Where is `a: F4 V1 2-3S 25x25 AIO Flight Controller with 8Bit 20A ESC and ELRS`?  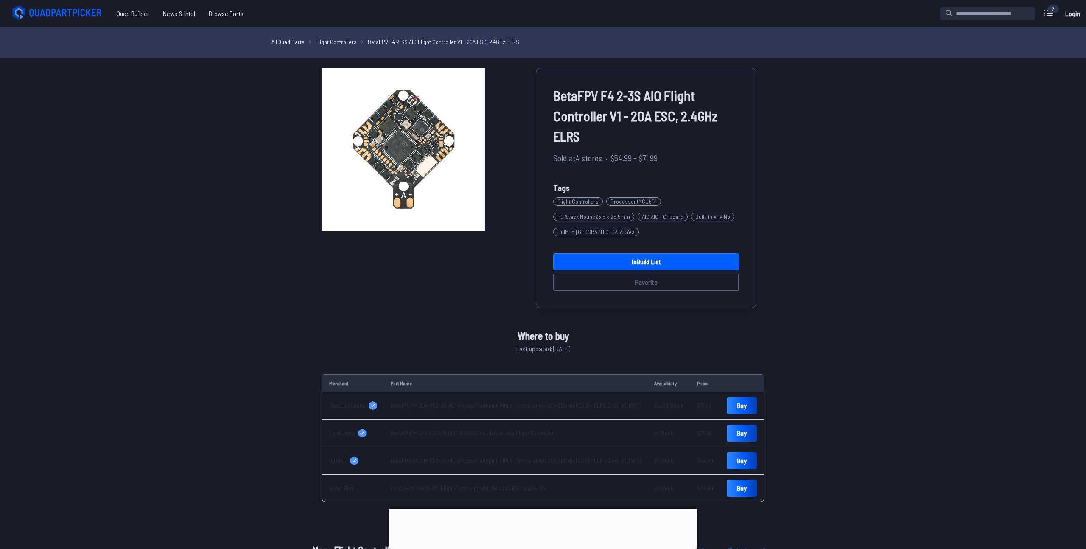
a: F4 V1 2-3S 25x25 AIO Flight Controller with 8Bit 20A ESC and ELRS is located at coordinates (468, 488).